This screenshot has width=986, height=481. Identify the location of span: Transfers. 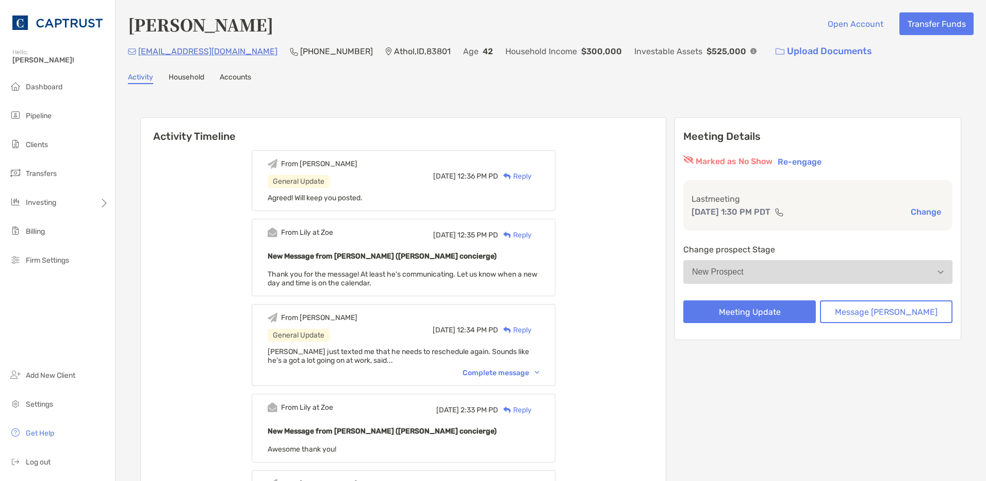
(41, 173).